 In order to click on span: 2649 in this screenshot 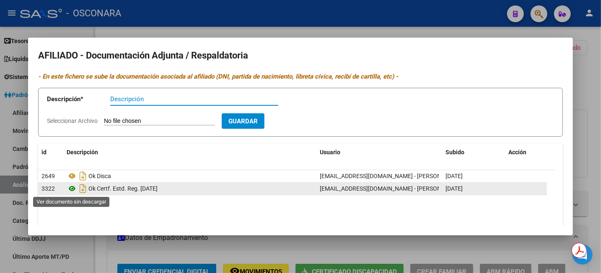, I will do `click(48, 176)`.